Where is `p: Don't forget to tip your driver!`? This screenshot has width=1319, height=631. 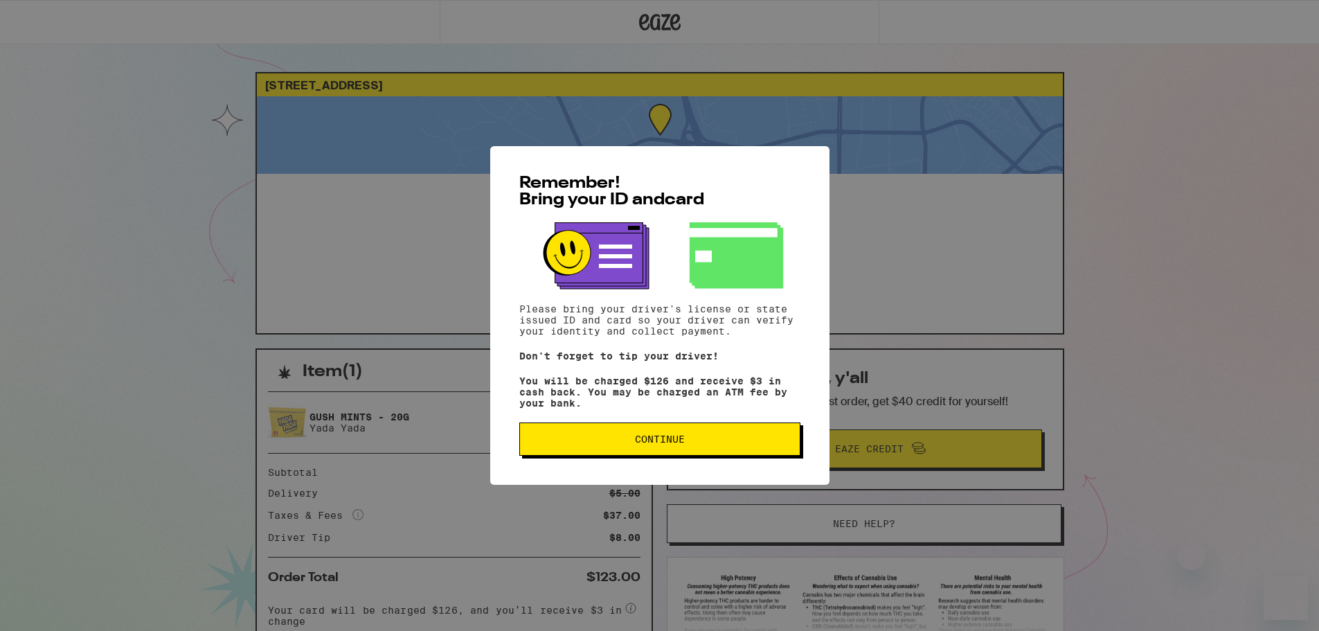 p: Don't forget to tip your driver! is located at coordinates (660, 356).